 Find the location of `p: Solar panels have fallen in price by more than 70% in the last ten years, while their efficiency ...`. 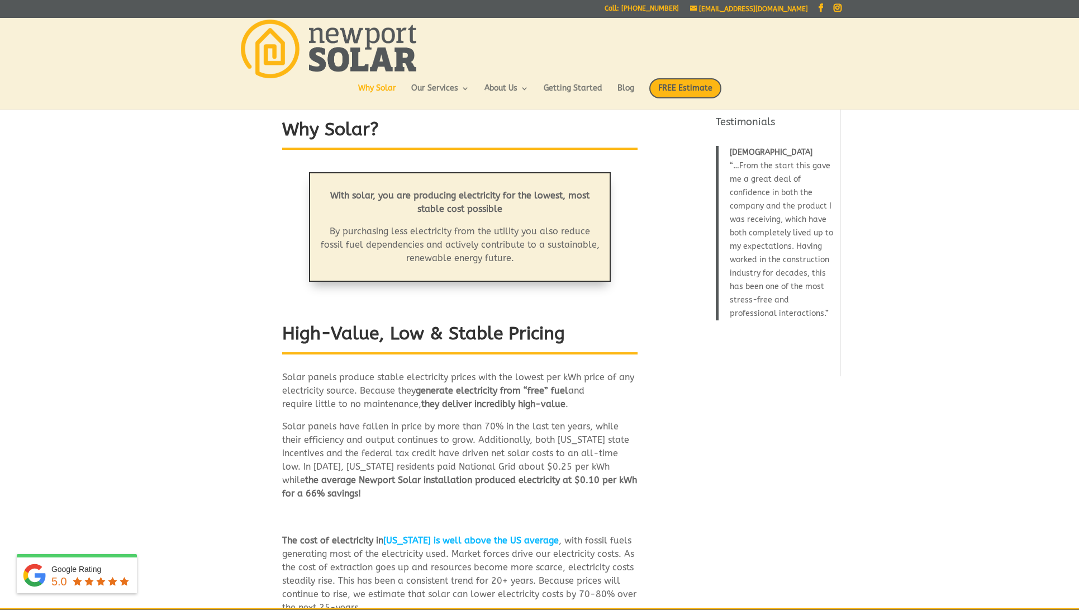

p: Solar panels have fallen in price by more than 70% in the last ten years, while their efficiency ... is located at coordinates (460, 460).